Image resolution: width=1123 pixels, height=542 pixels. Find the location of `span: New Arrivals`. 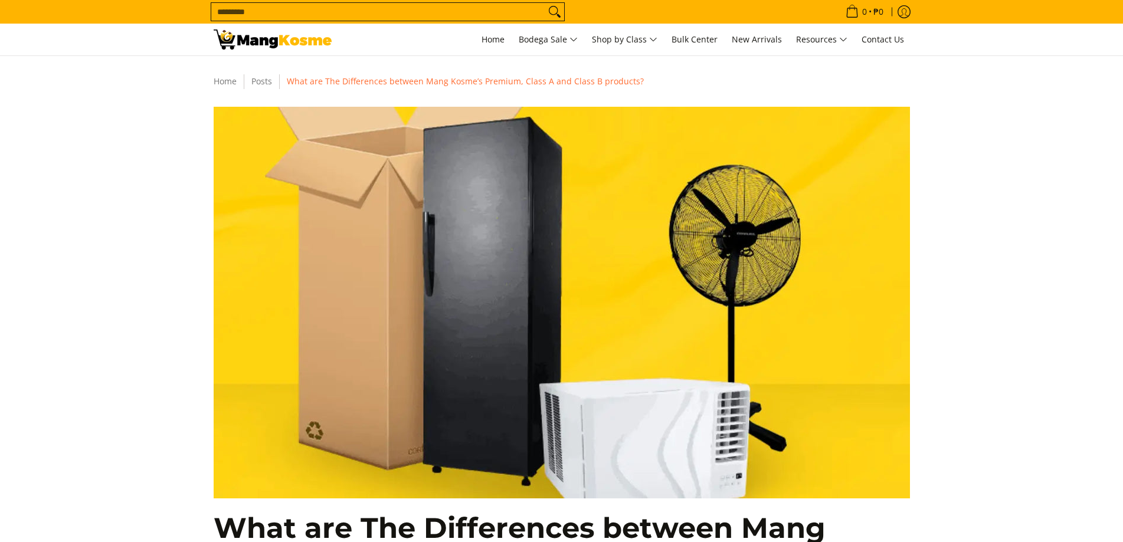

span: New Arrivals is located at coordinates (757, 39).